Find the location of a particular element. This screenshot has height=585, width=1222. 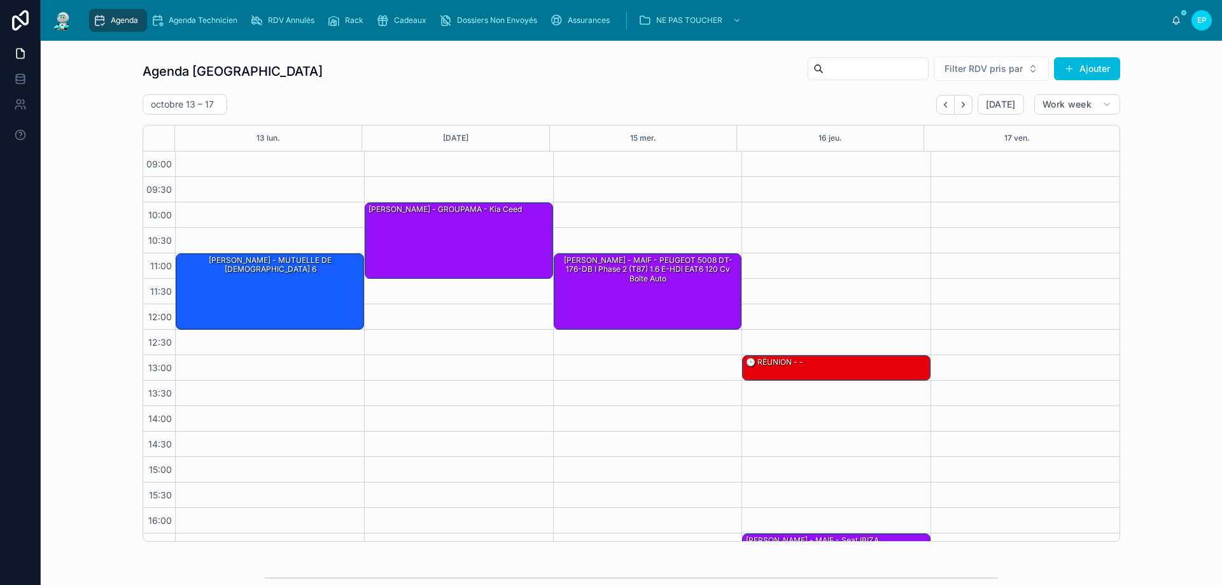

span: Cadeaux is located at coordinates (410, 20).